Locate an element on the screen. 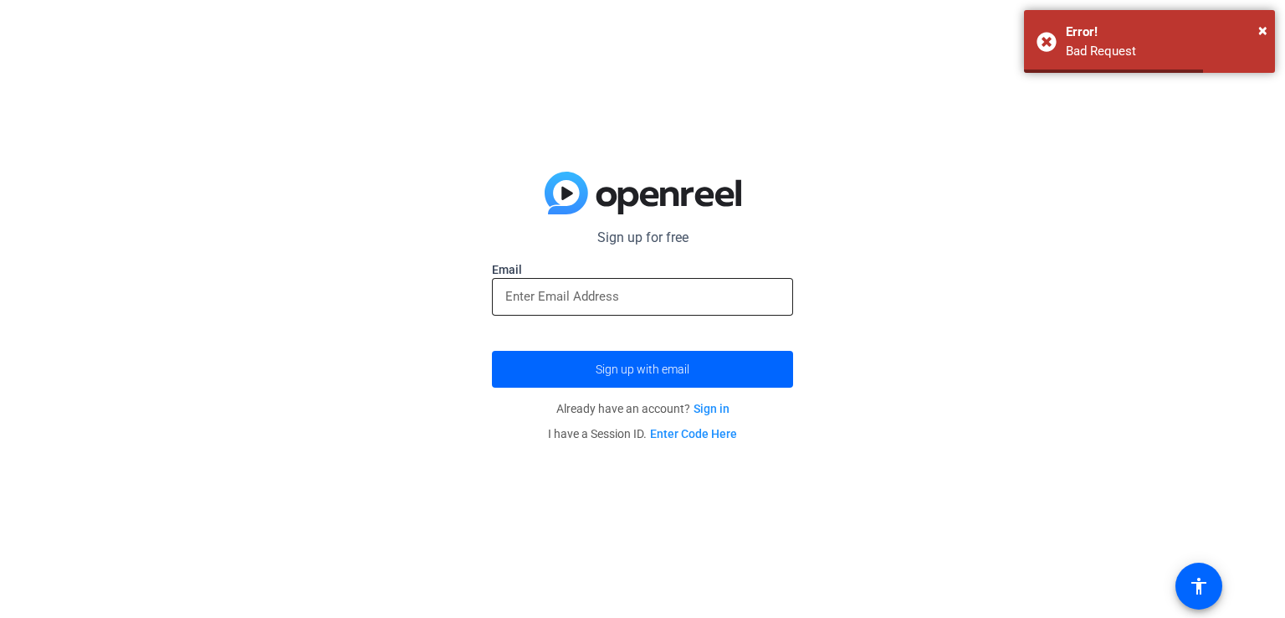  button: Sign up with email is located at coordinates (643, 369).